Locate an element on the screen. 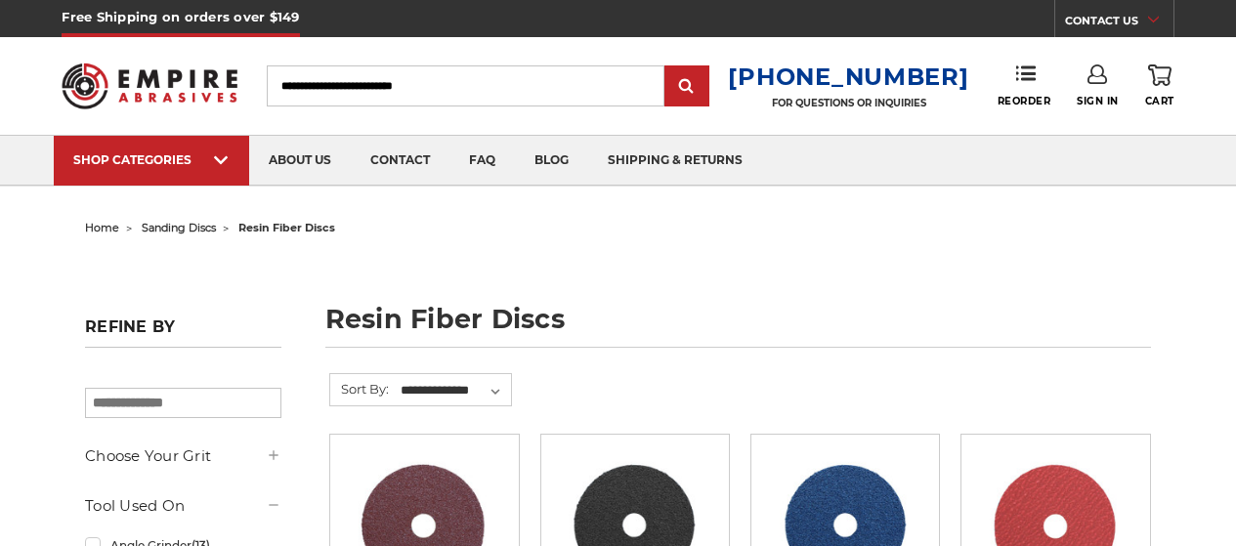 This screenshot has width=1236, height=546. a: home is located at coordinates (102, 228).